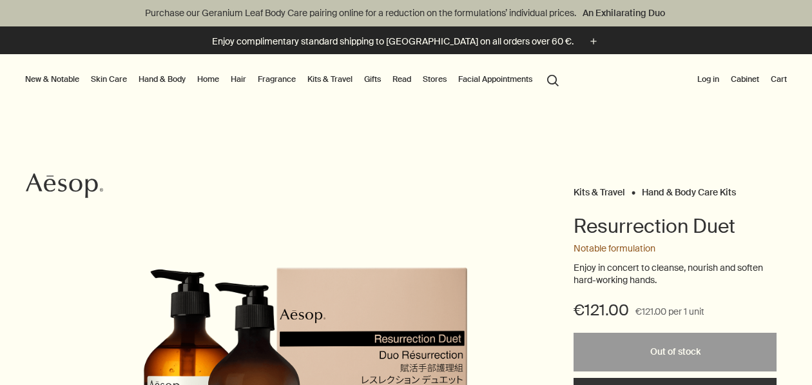  I want to click on nav: supplementary, so click(742, 80).